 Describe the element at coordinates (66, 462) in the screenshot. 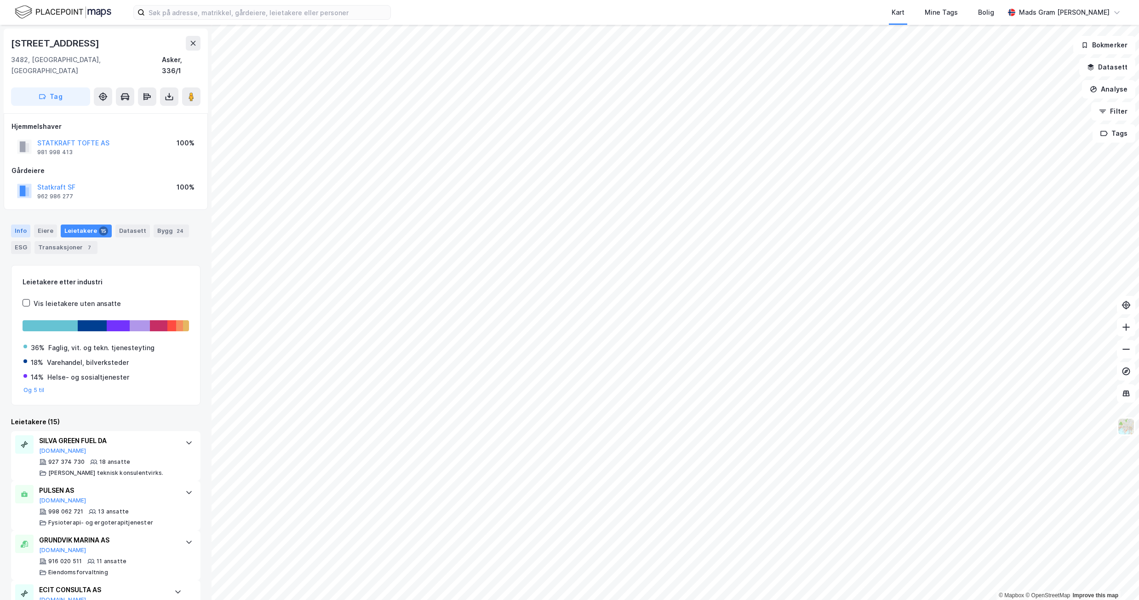

I see `div: 927 374 730` at that location.